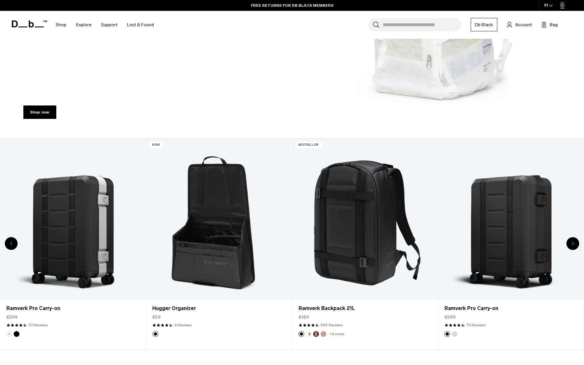 The height and width of the screenshot is (365, 584). I want to click on button: Espresso, so click(316, 334).